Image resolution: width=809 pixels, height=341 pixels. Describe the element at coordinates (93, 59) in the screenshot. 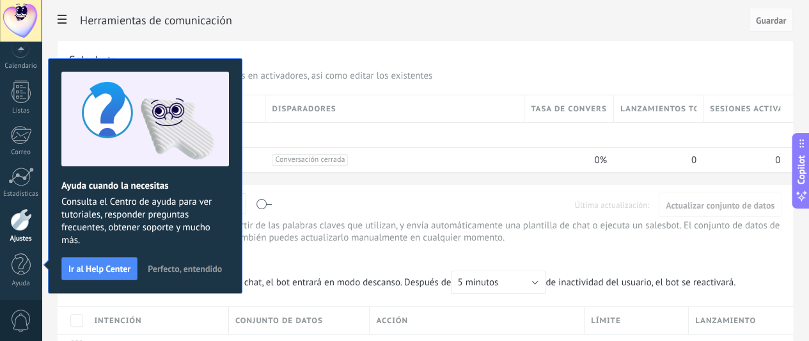

I see `div: Salesbots` at that location.